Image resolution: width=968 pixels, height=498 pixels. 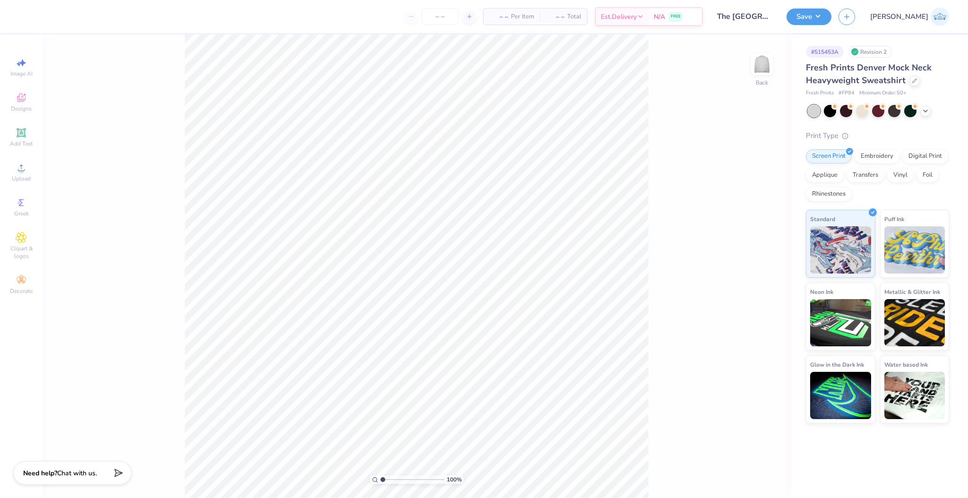 What do you see at coordinates (21, 291) in the screenshot?
I see `span: Decorate` at bounding box center [21, 291].